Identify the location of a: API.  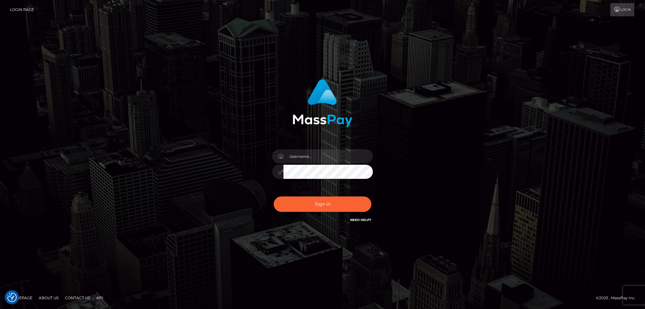
(100, 298).